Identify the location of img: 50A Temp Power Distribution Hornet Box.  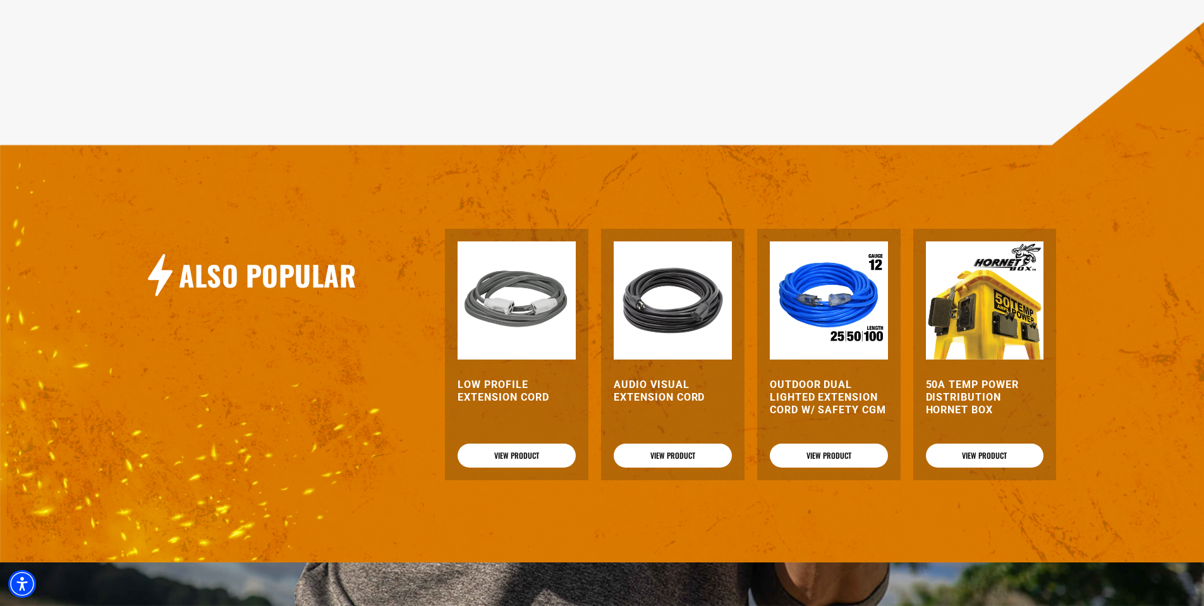
(984, 300).